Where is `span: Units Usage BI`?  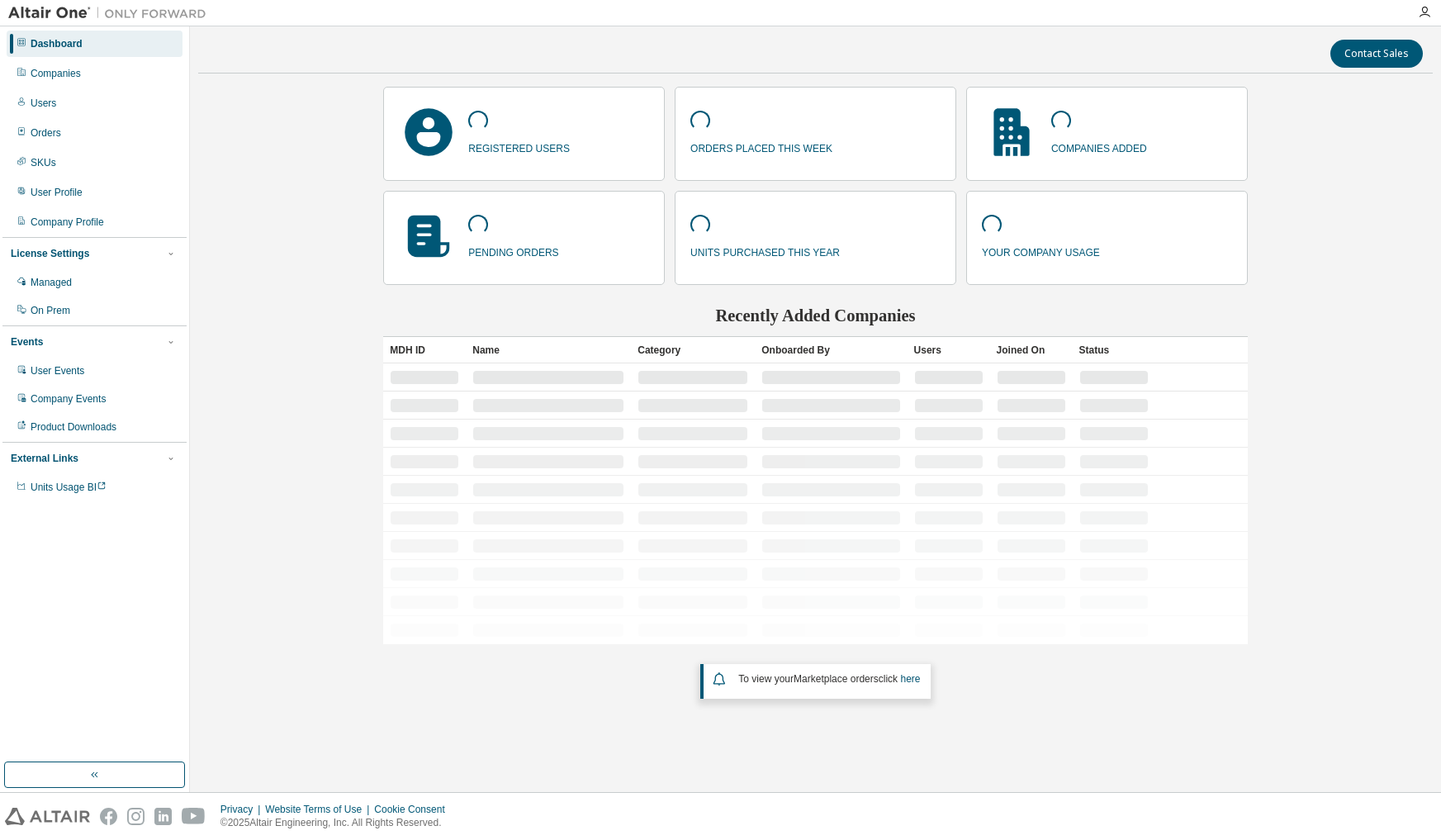 span: Units Usage BI is located at coordinates (68, 487).